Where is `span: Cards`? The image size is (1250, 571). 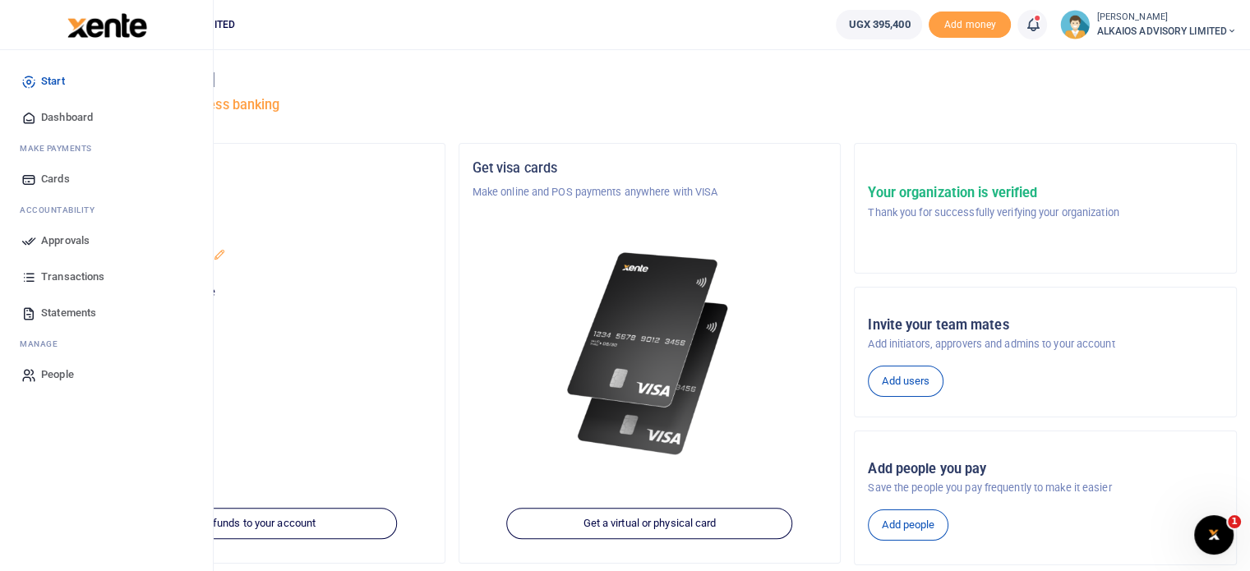 span: Cards is located at coordinates (55, 179).